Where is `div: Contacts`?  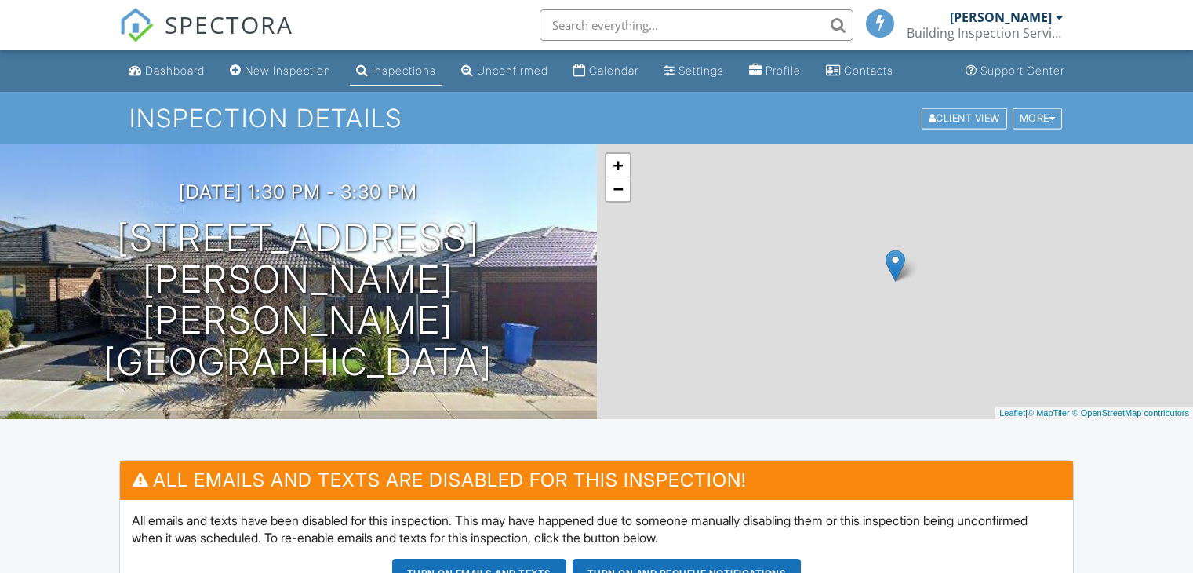 div: Contacts is located at coordinates (868, 70).